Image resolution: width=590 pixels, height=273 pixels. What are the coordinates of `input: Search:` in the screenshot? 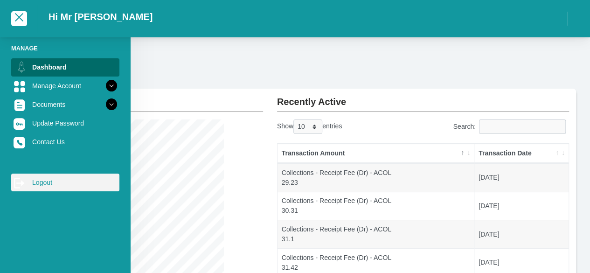 It's located at (522, 126).